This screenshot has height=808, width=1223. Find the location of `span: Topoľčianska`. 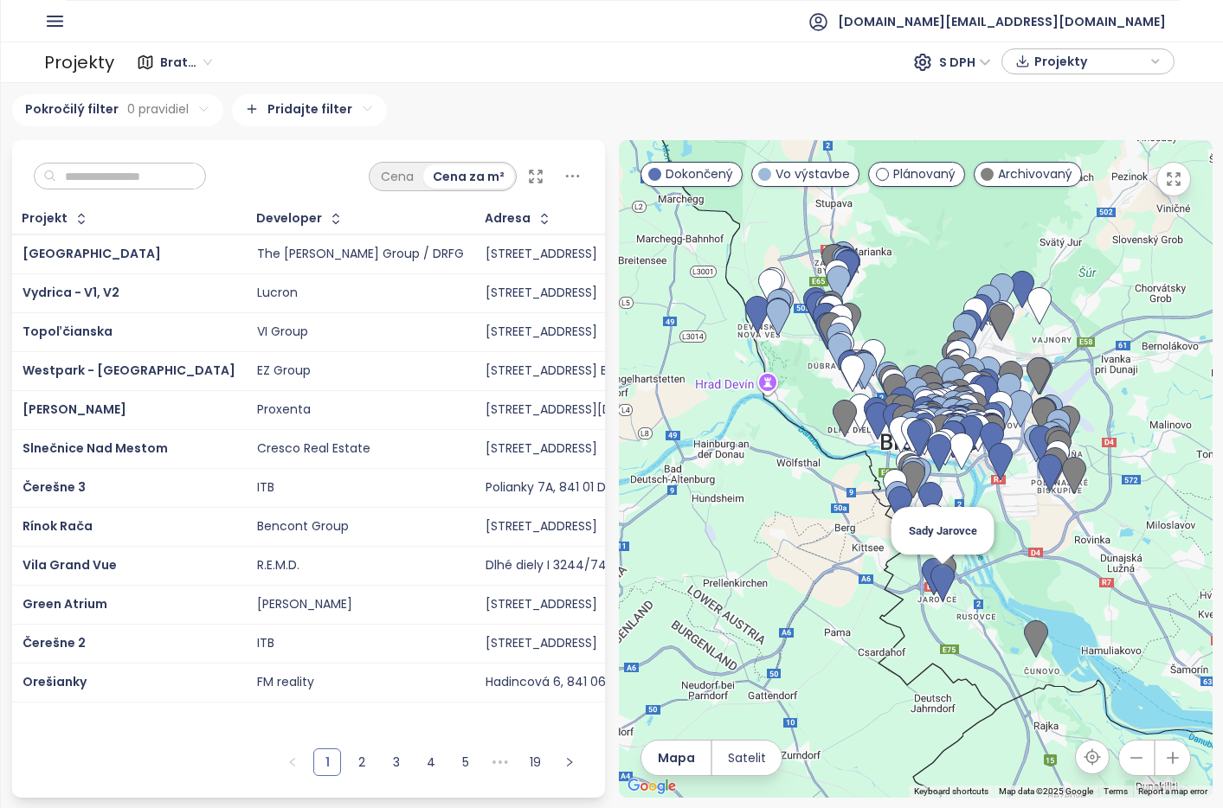

span: Topoľčianska is located at coordinates (68, 332).